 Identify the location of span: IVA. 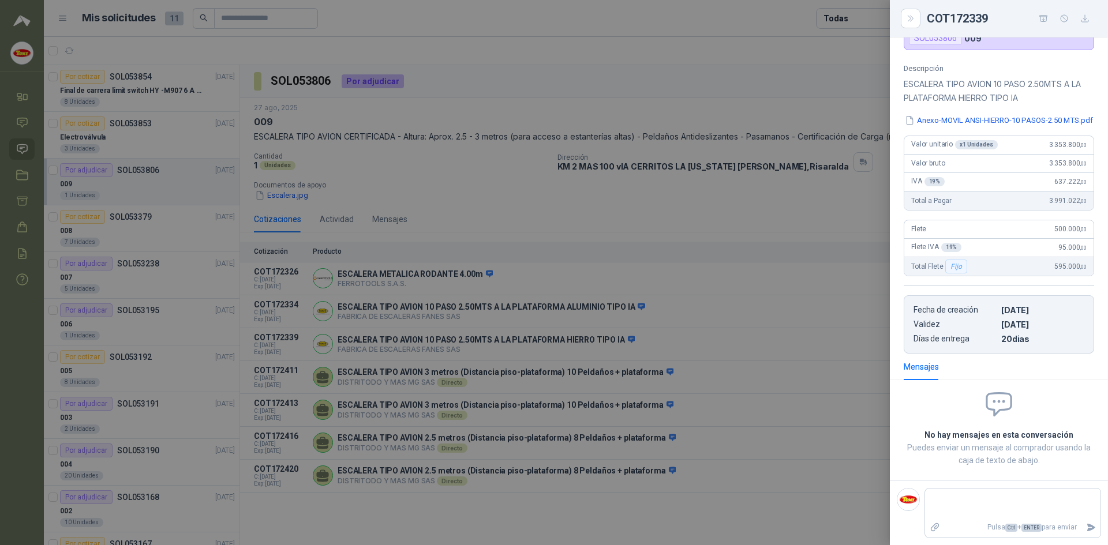
(928, 182).